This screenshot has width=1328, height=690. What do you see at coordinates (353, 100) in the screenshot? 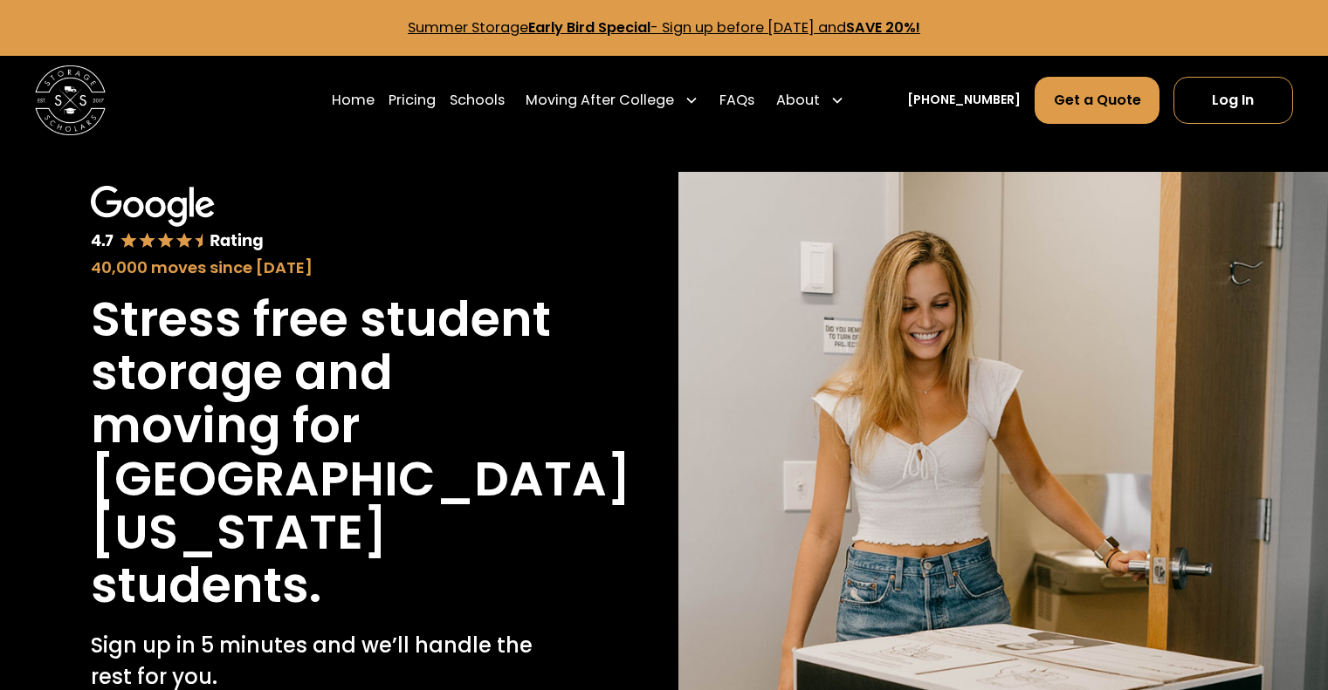
I see `a: Home` at bounding box center [353, 100].